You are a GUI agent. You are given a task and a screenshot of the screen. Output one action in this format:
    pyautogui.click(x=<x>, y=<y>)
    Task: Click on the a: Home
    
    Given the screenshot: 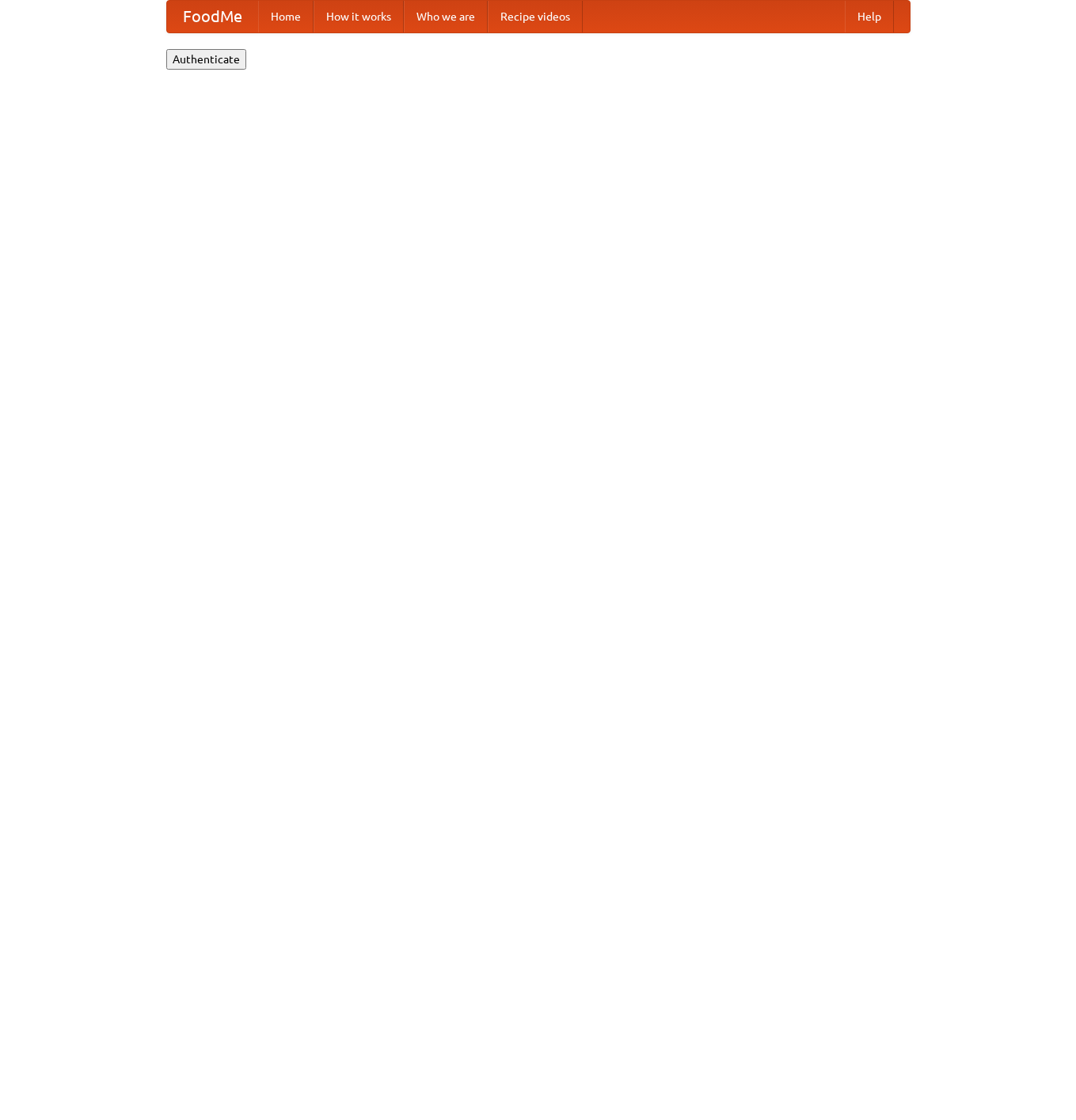 What is the action you would take?
    pyautogui.click(x=286, y=16)
    